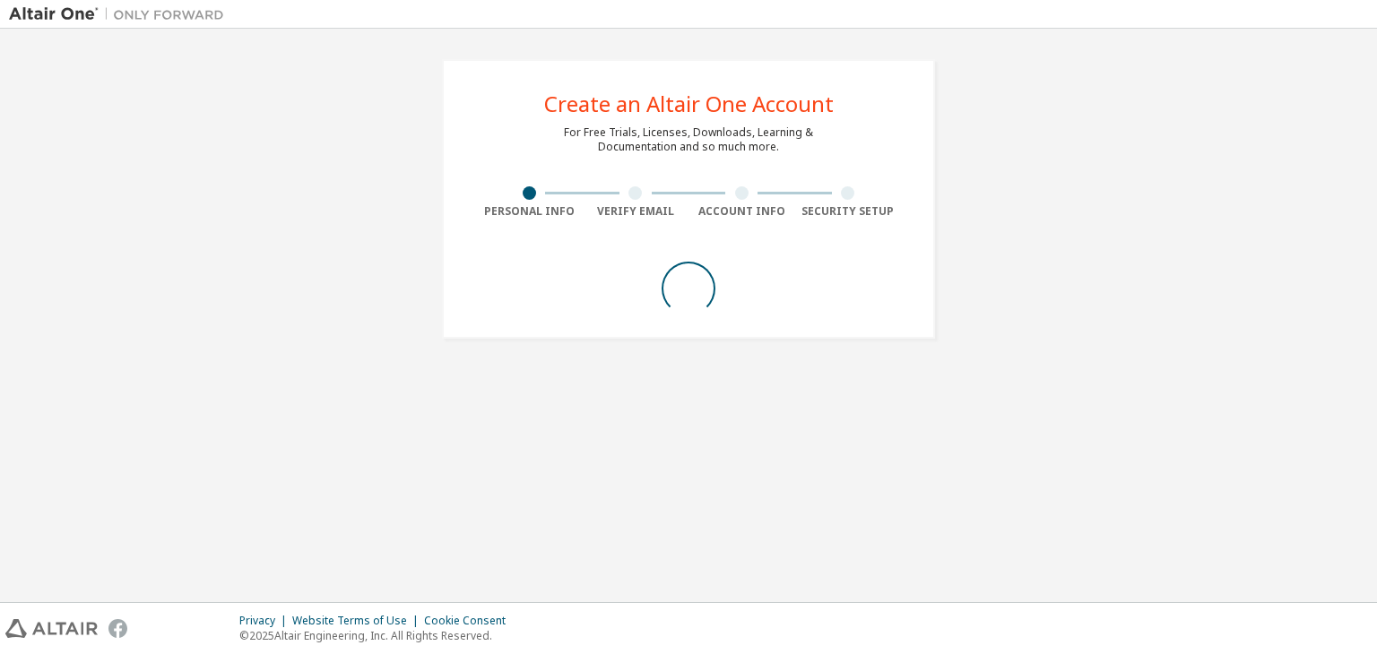 The width and height of the screenshot is (1377, 654). Describe the element at coordinates (377, 636) in the screenshot. I see `p: © 2025 Altair Engineering, Inc. All Rights Reserved.` at that location.